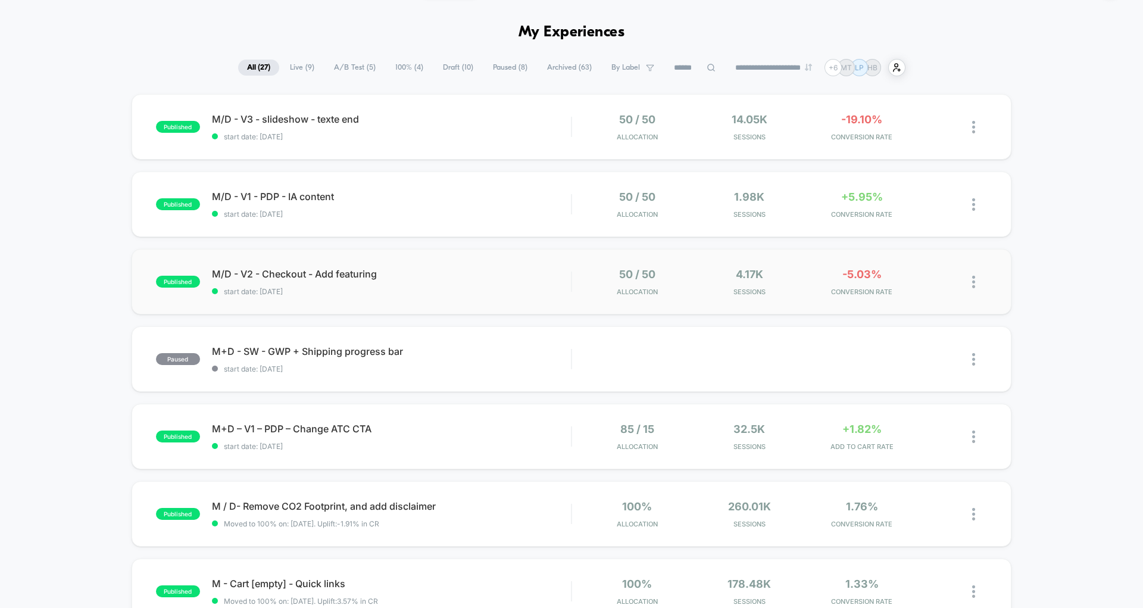 This screenshot has width=1143, height=608. What do you see at coordinates (749, 119) in the screenshot?
I see `span: 14.05k` at bounding box center [749, 119].